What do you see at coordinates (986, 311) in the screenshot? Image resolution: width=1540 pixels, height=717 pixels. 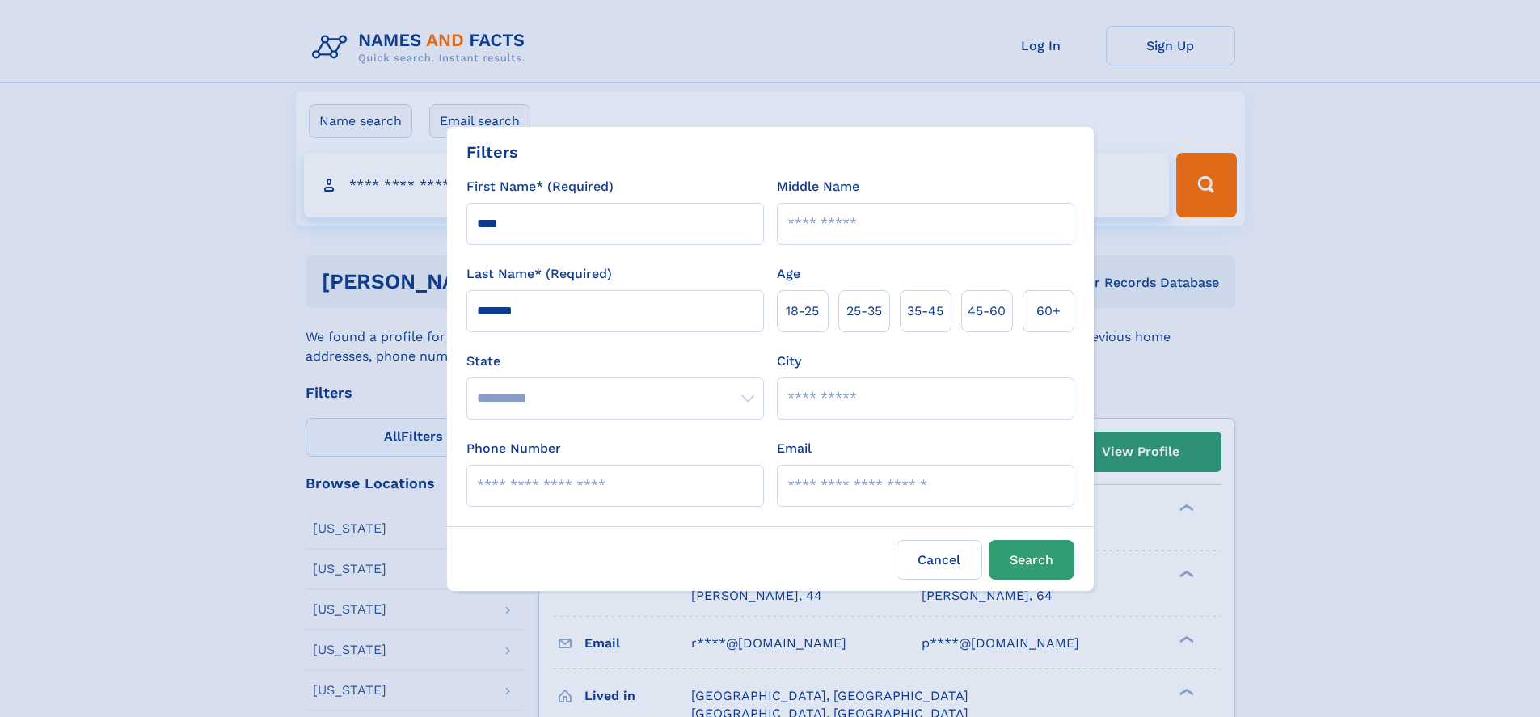 I see `span: 45‑60` at bounding box center [986, 311].